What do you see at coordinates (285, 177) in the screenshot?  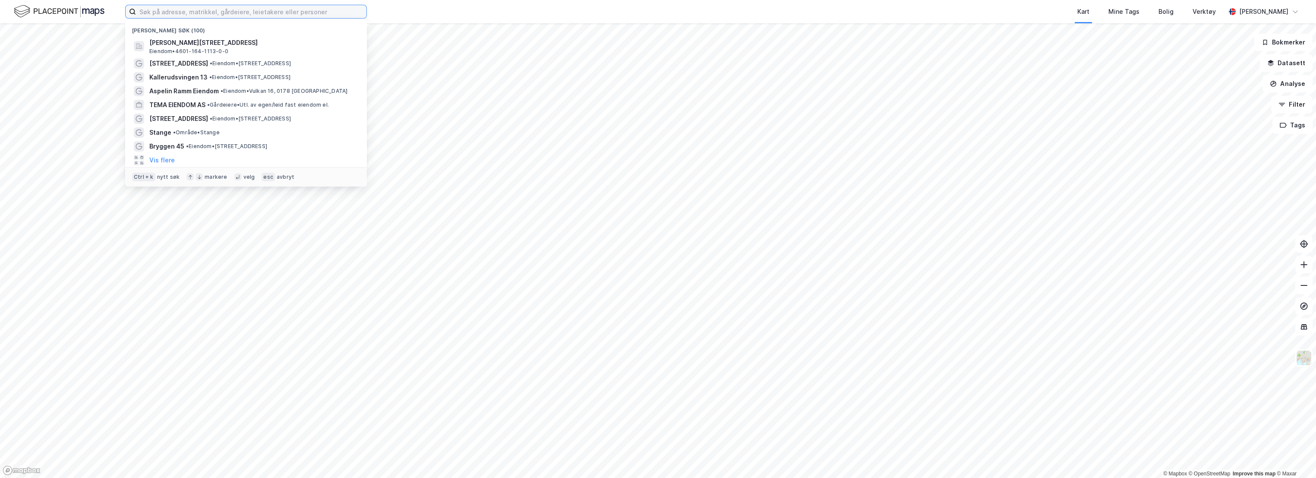 I see `div: avbryt` at bounding box center [285, 177].